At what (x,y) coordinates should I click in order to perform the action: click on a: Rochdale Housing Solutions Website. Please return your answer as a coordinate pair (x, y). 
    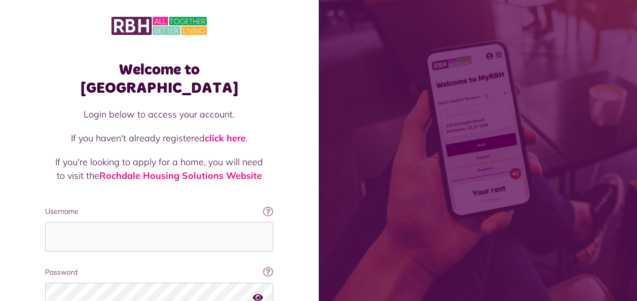
    Looking at the image, I should click on (180, 175).